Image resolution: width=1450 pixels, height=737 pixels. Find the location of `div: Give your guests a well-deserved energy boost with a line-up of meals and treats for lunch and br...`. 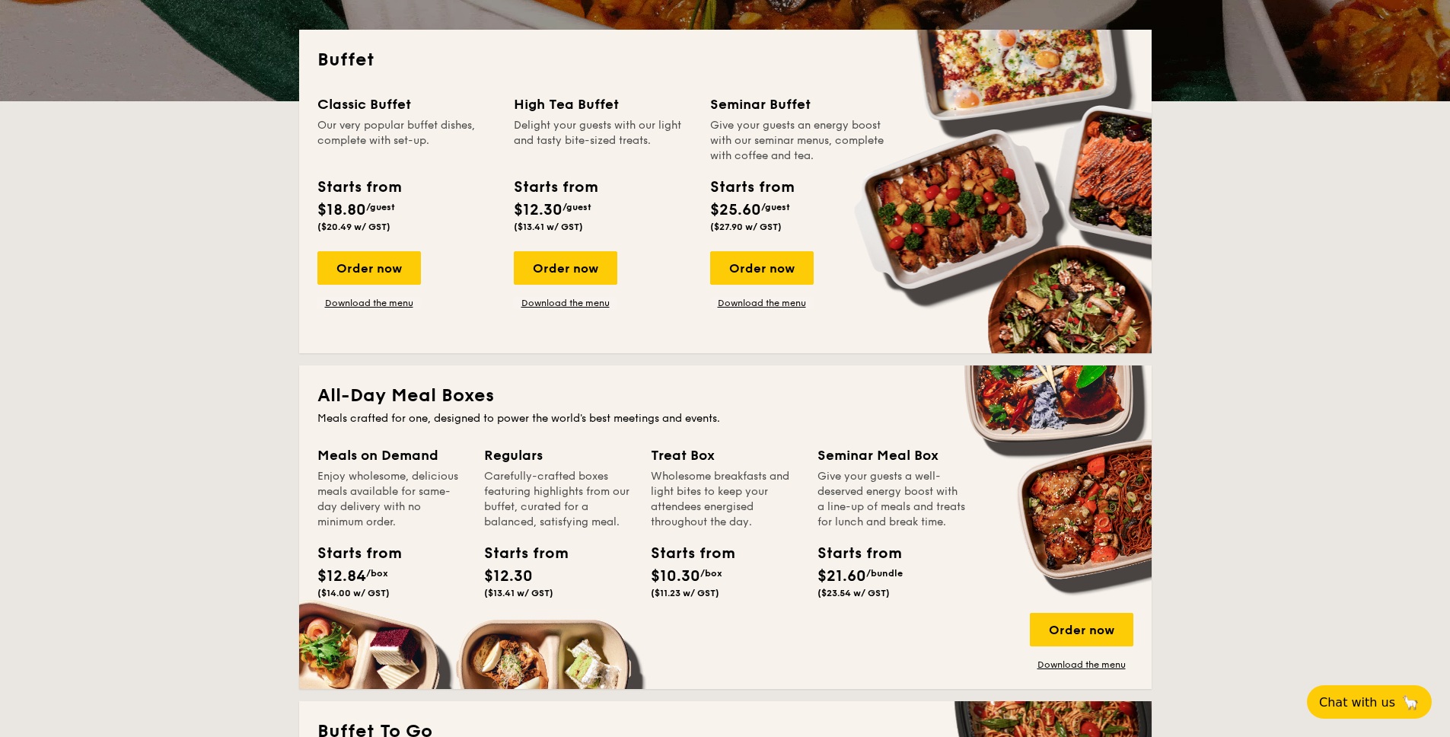

div: Give your guests a well-deserved energy boost with a line-up of meals and treats for lunch and br... is located at coordinates (892, 499).